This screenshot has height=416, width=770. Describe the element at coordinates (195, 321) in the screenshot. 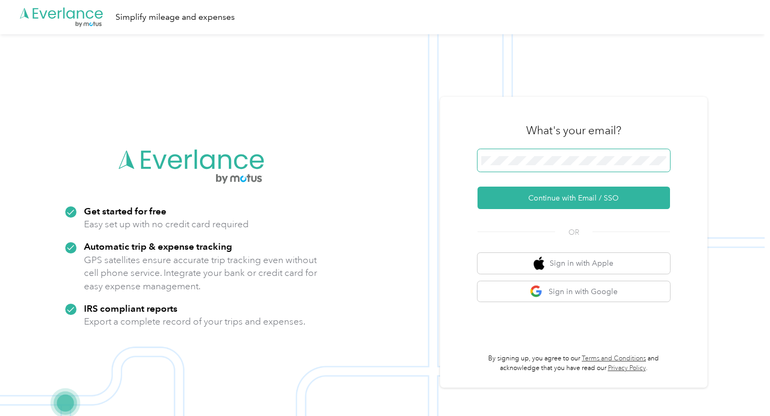

I see `p: Export a complete record of your trips and expenses.` at that location.